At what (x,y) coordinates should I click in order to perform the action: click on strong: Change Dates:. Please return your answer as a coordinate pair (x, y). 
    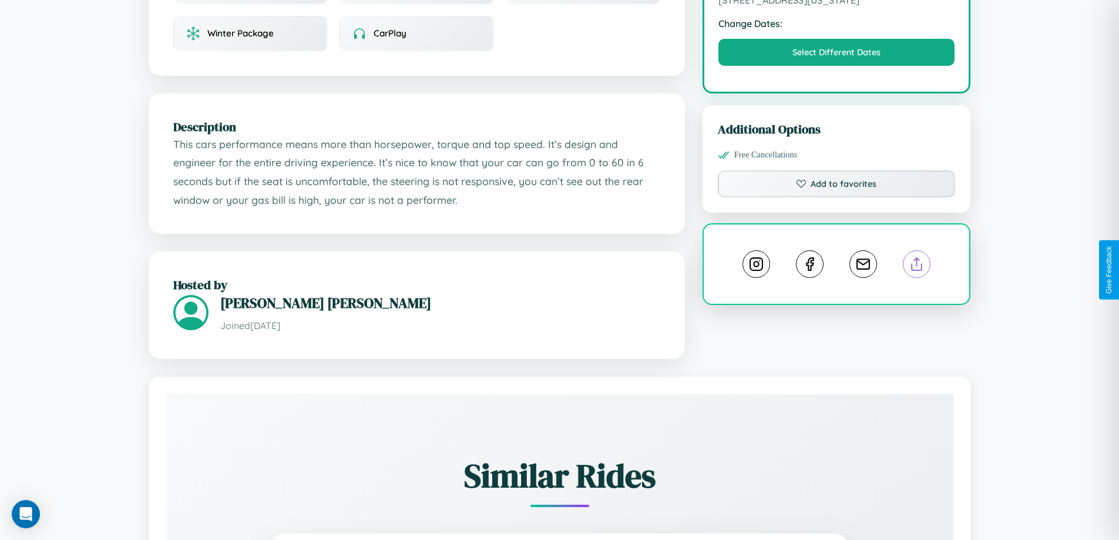
    Looking at the image, I should click on (836, 23).